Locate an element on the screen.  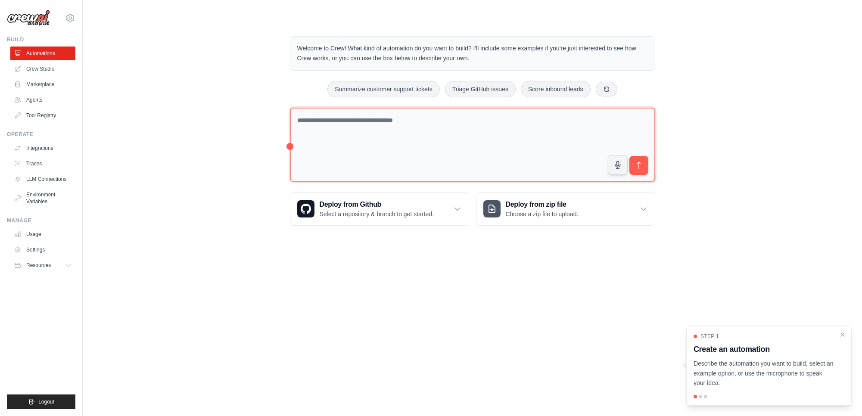
button: Resources is located at coordinates (43, 265).